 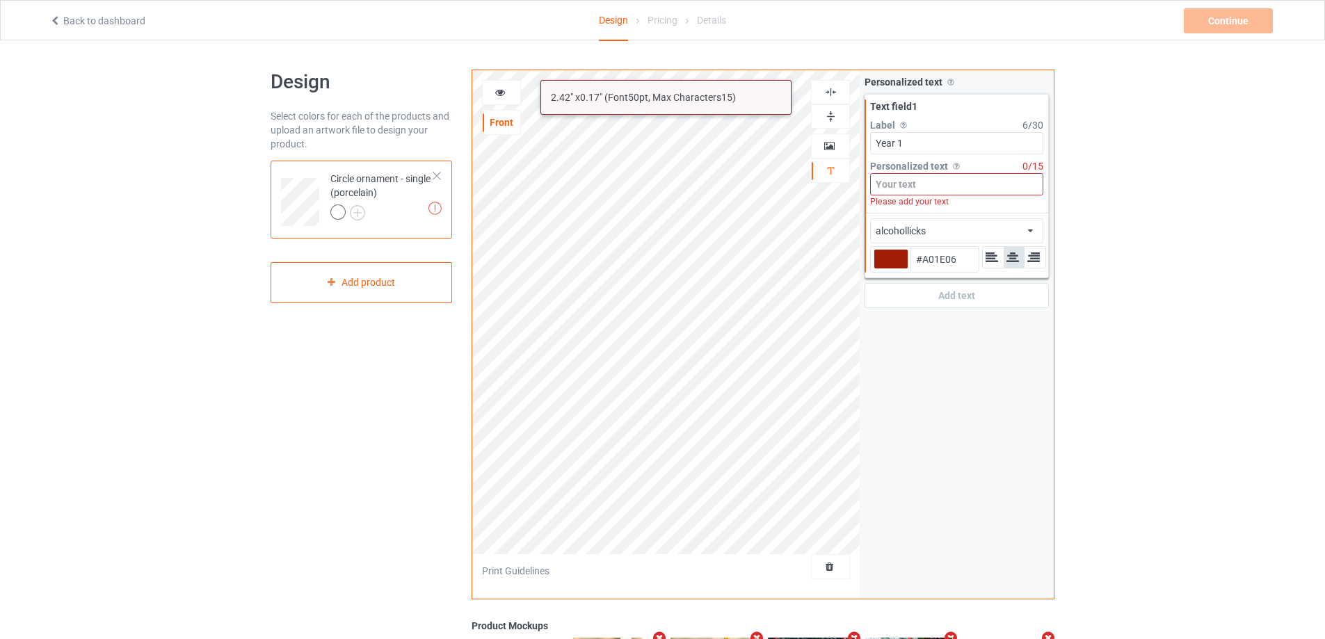 I want to click on div: 6 / 30, so click(x=1033, y=125).